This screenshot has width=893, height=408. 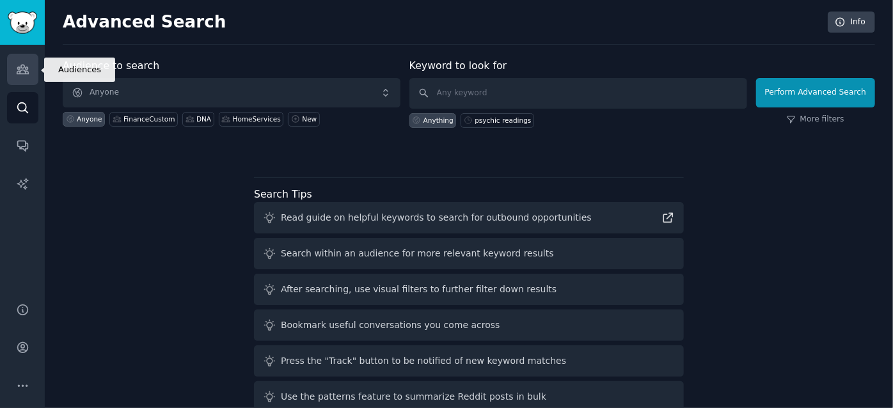 I want to click on div: Bookmark useful conversations you come across, so click(x=390, y=325).